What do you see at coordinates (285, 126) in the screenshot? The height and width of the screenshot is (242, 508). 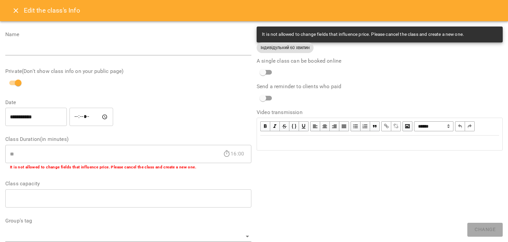 I see `button: Strikethrough` at bounding box center [285, 126].